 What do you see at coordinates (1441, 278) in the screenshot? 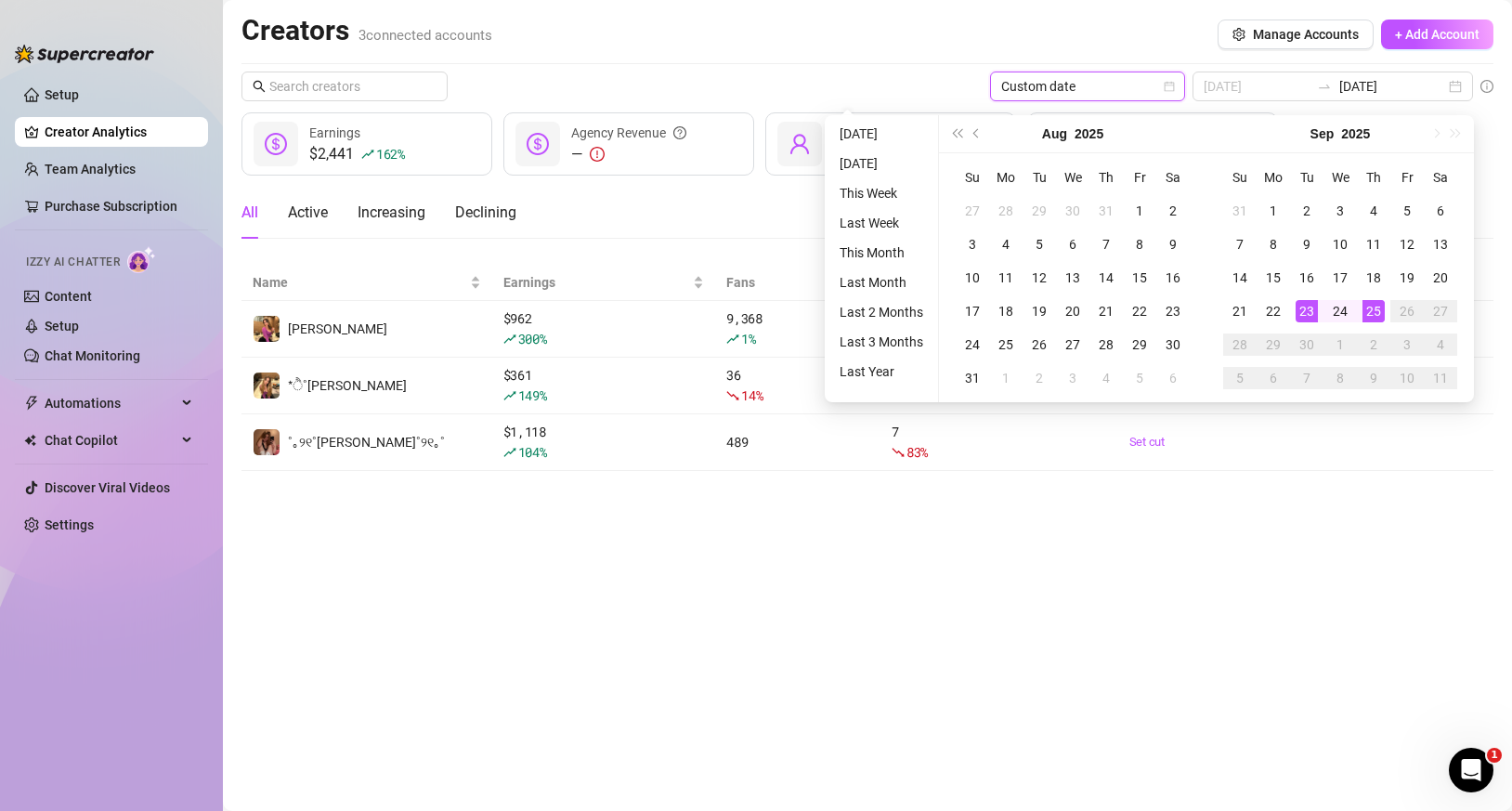
I see `td: 2025-09-20` at bounding box center [1441, 278].